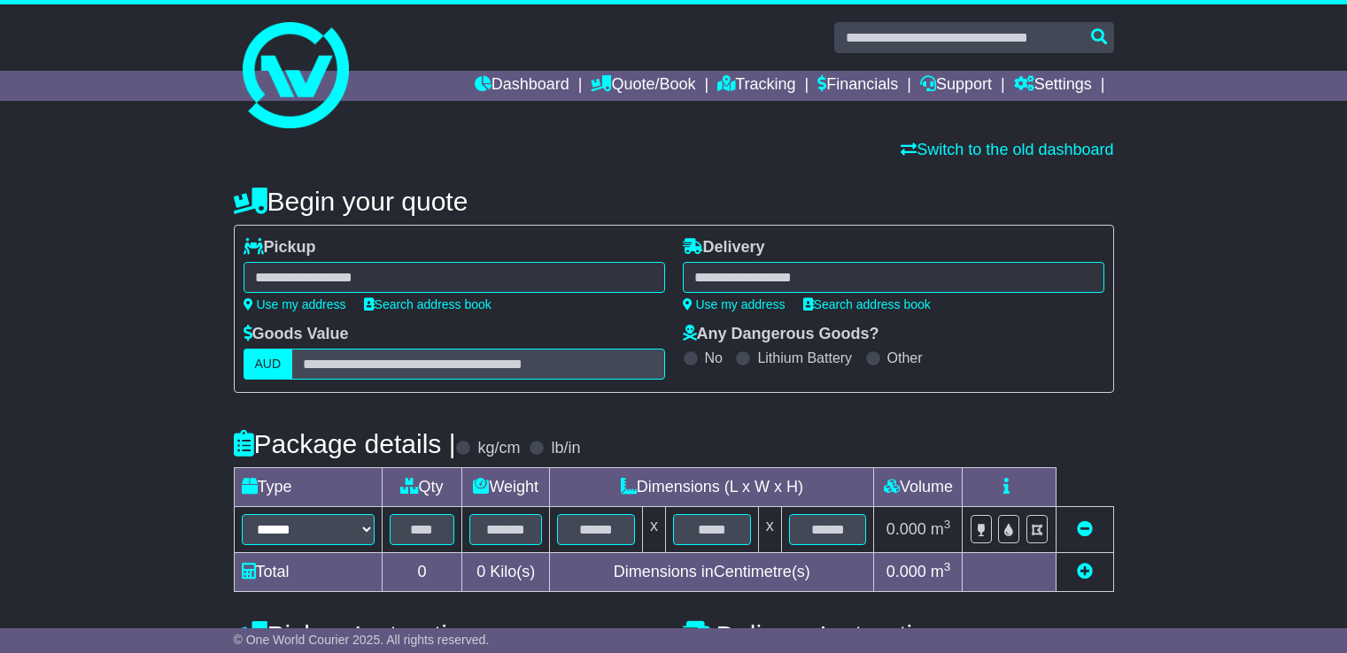 The width and height of the screenshot is (1347, 653). What do you see at coordinates (307, 573) in the screenshot?
I see `td: Total` at bounding box center [307, 573].